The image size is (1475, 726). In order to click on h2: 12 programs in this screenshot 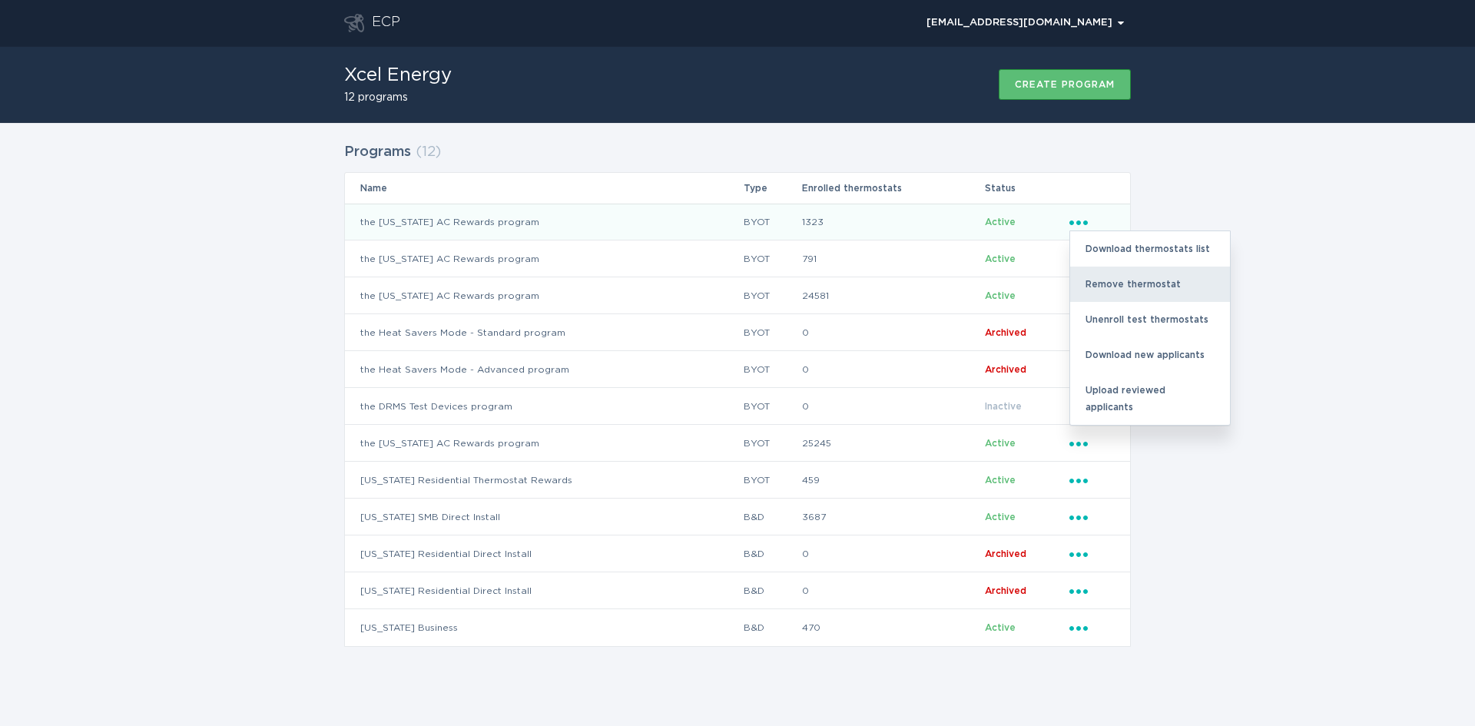, I will do `click(398, 98)`.